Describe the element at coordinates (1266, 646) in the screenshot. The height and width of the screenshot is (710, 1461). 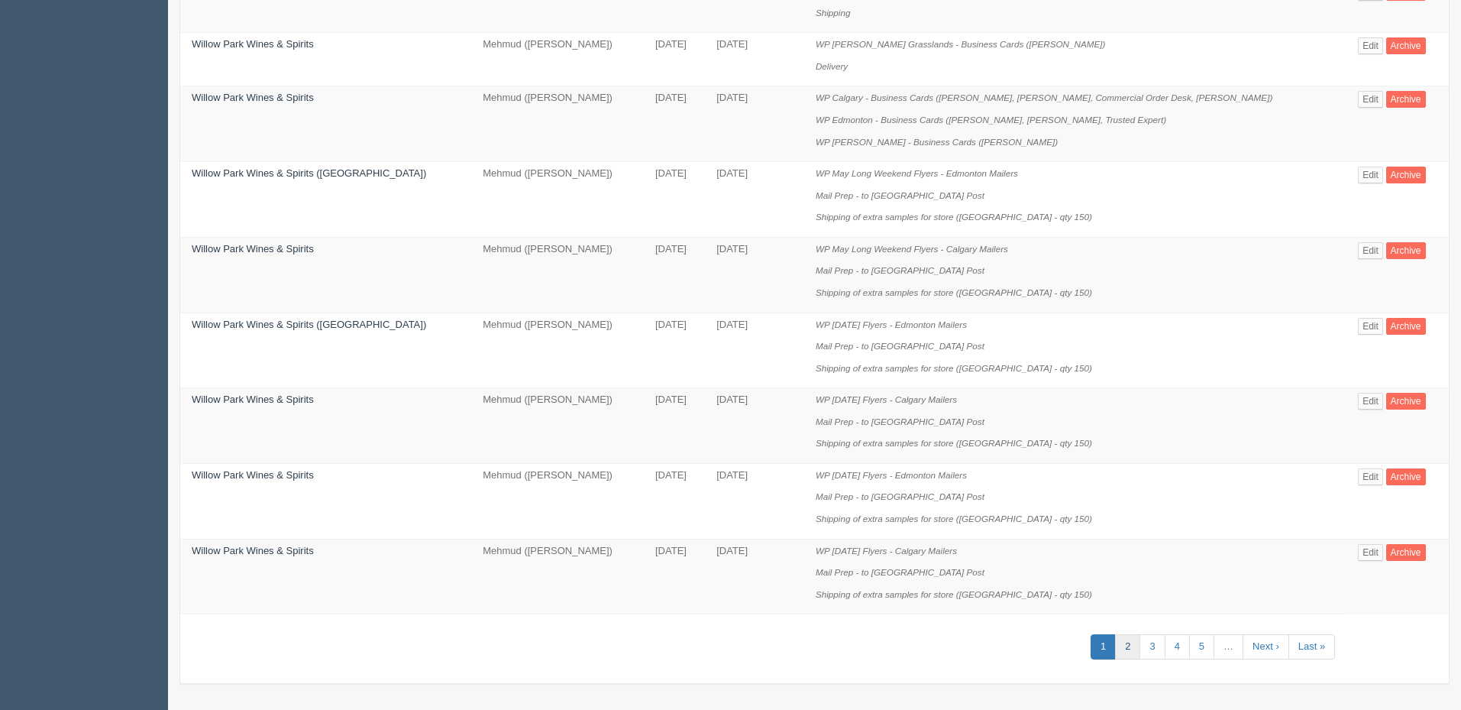
I see `a: Next ›` at that location.